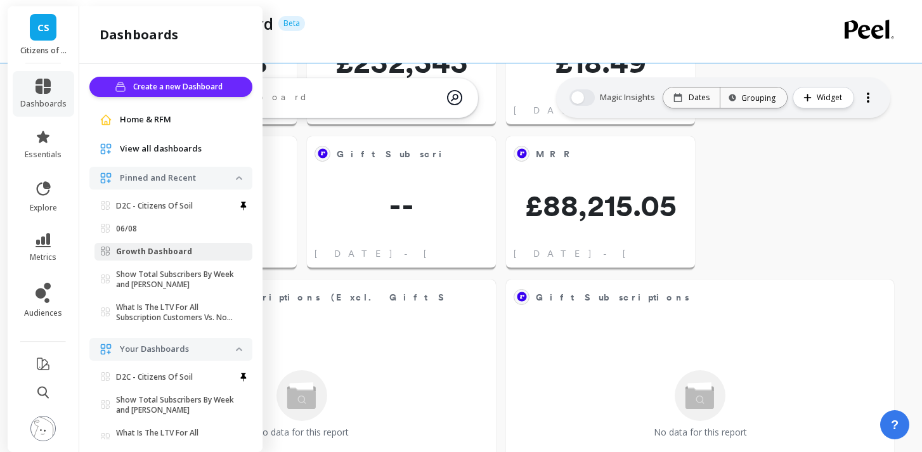 This screenshot has width=922, height=452. Describe the element at coordinates (74, 22) in the screenshot. I see `p: Active` at that location.